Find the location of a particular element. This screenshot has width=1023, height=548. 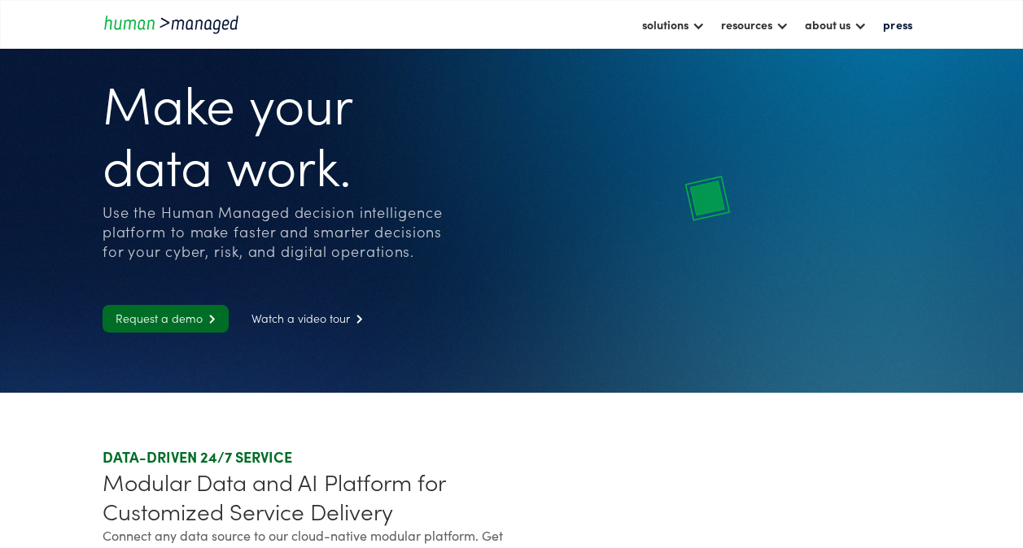

div: Use the Human Managed decision intelligence platform to make faster and smarter decisions for you... is located at coordinates (278, 232).